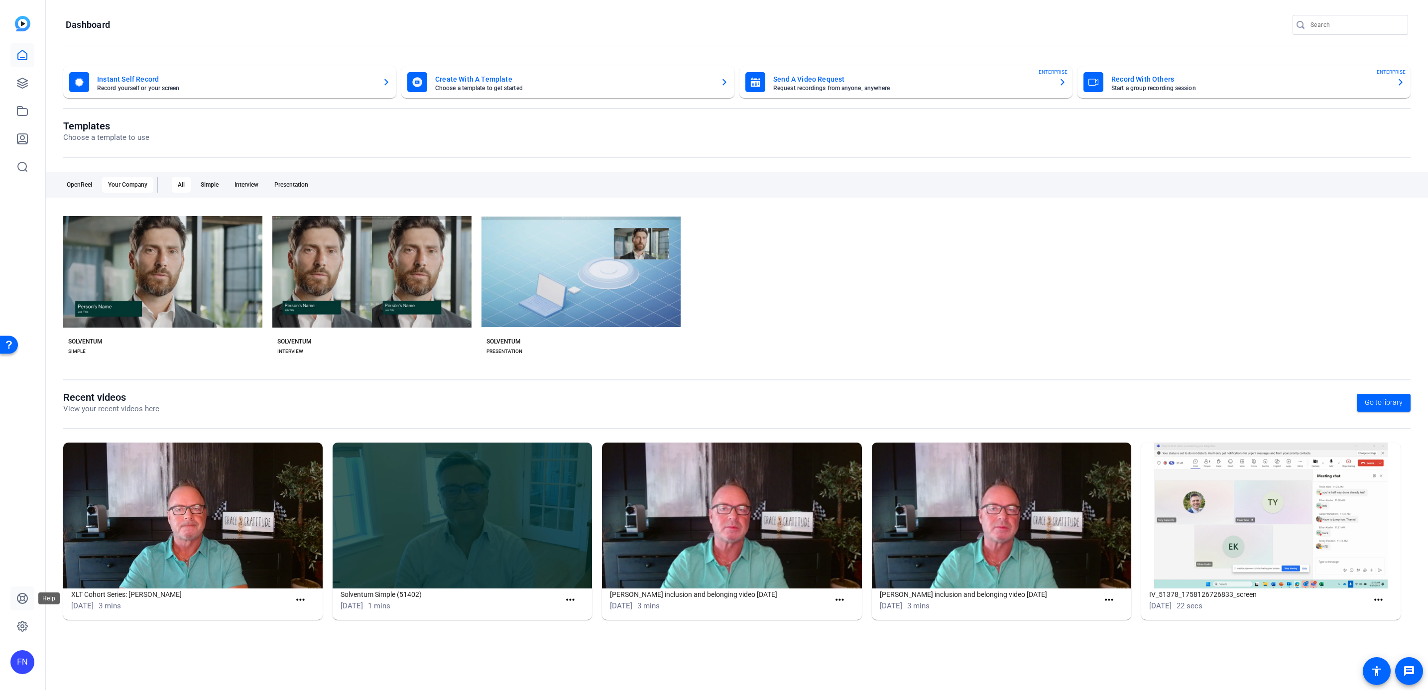  I want to click on button: Create With A TemplateChoose a template to get started, so click(568, 82).